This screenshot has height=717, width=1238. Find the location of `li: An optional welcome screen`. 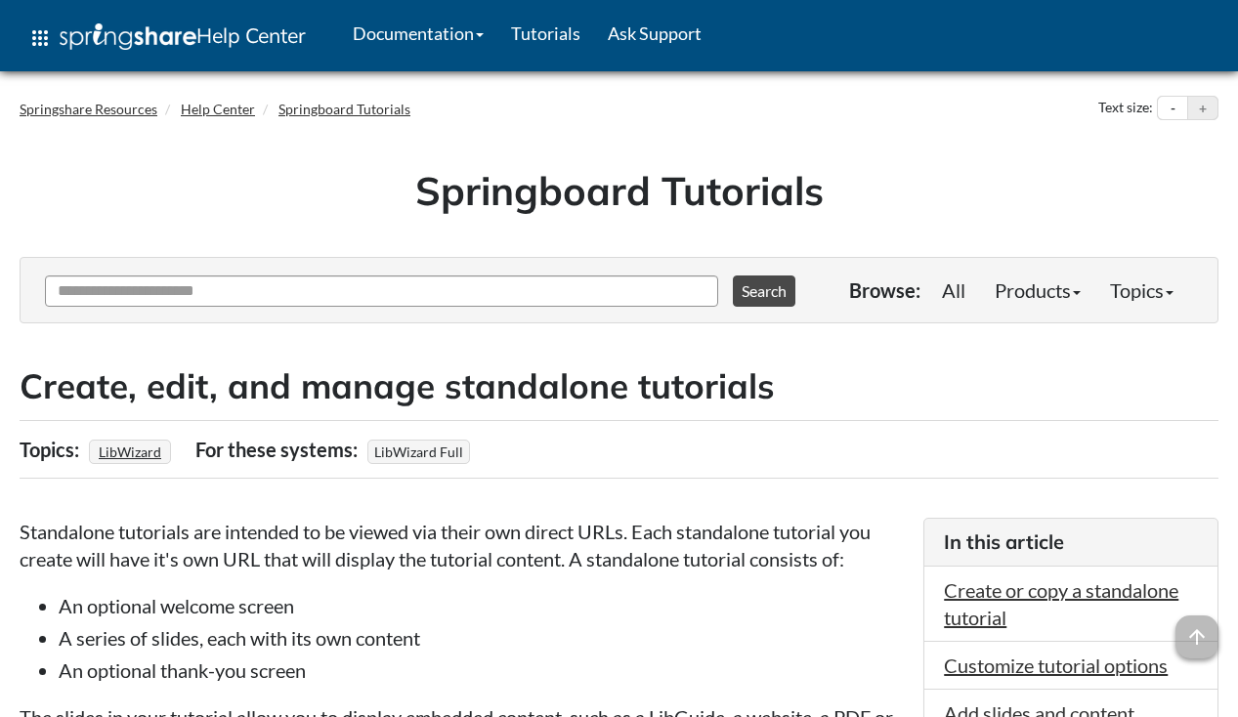

li: An optional welcome screen is located at coordinates (481, 606).